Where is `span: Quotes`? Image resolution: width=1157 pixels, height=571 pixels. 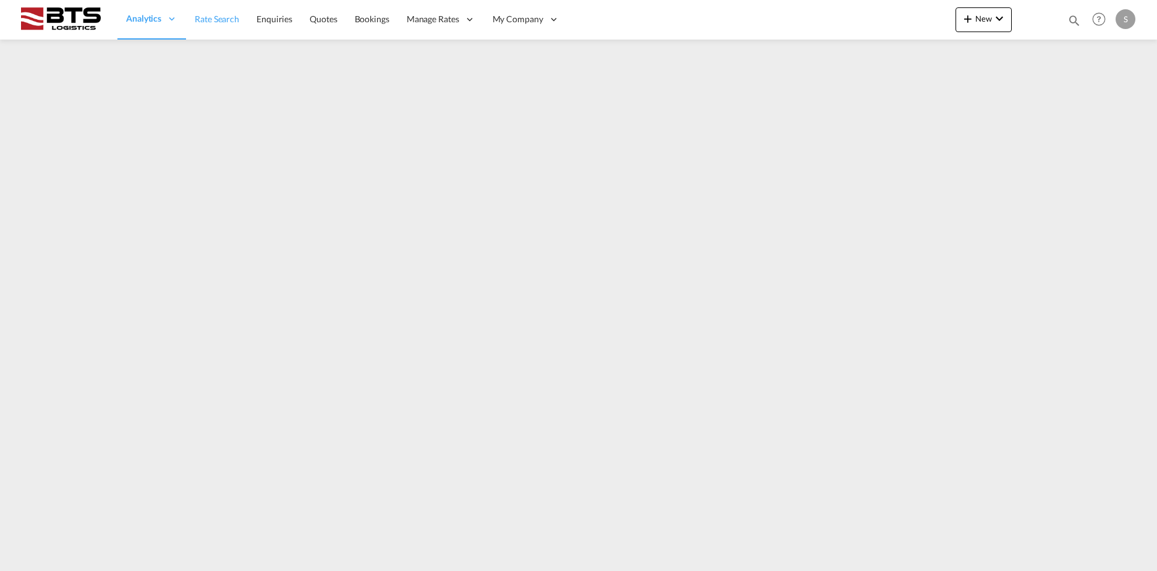
span: Quotes is located at coordinates (323, 19).